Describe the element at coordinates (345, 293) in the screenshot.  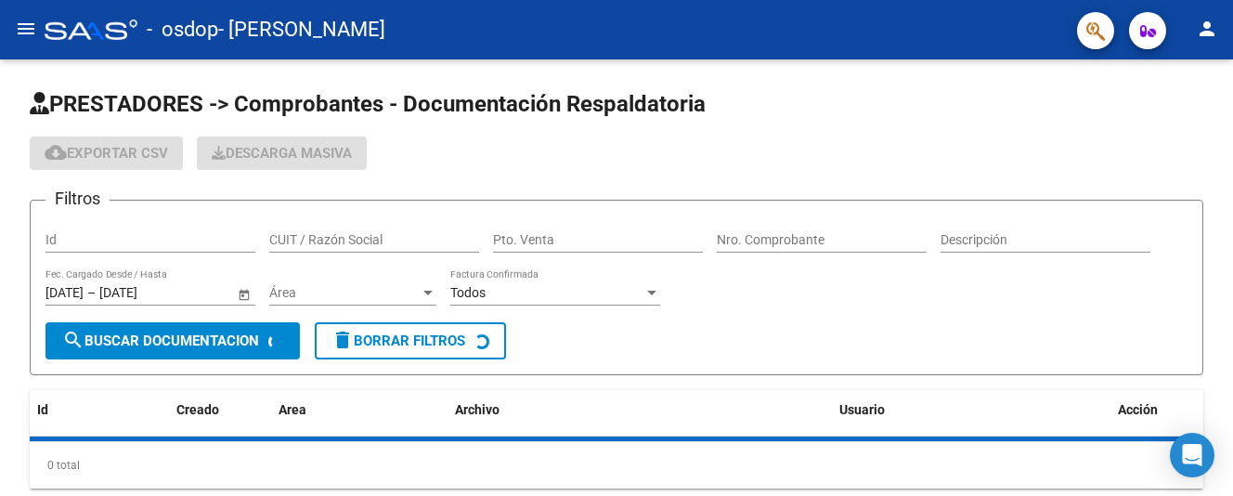
I see `span: Área` at that location.